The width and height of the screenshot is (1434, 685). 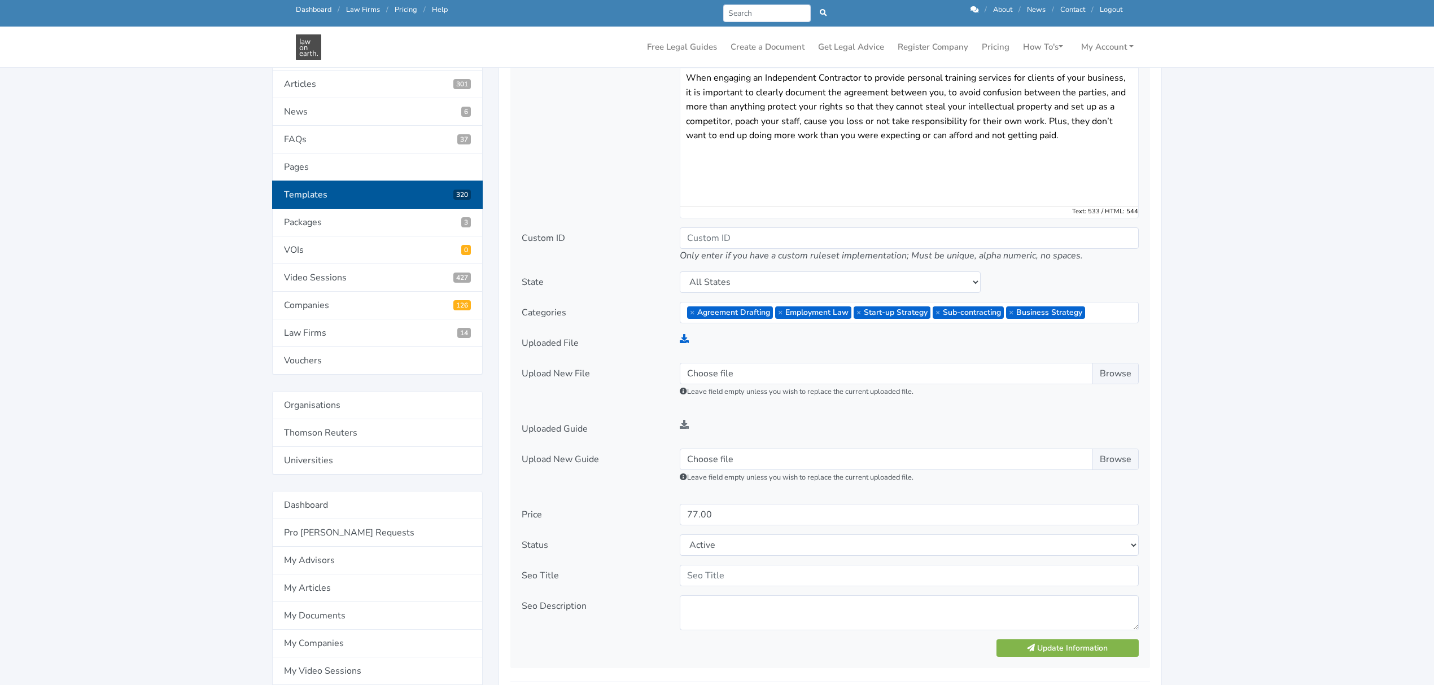 I want to click on input: Seo Title, so click(x=909, y=576).